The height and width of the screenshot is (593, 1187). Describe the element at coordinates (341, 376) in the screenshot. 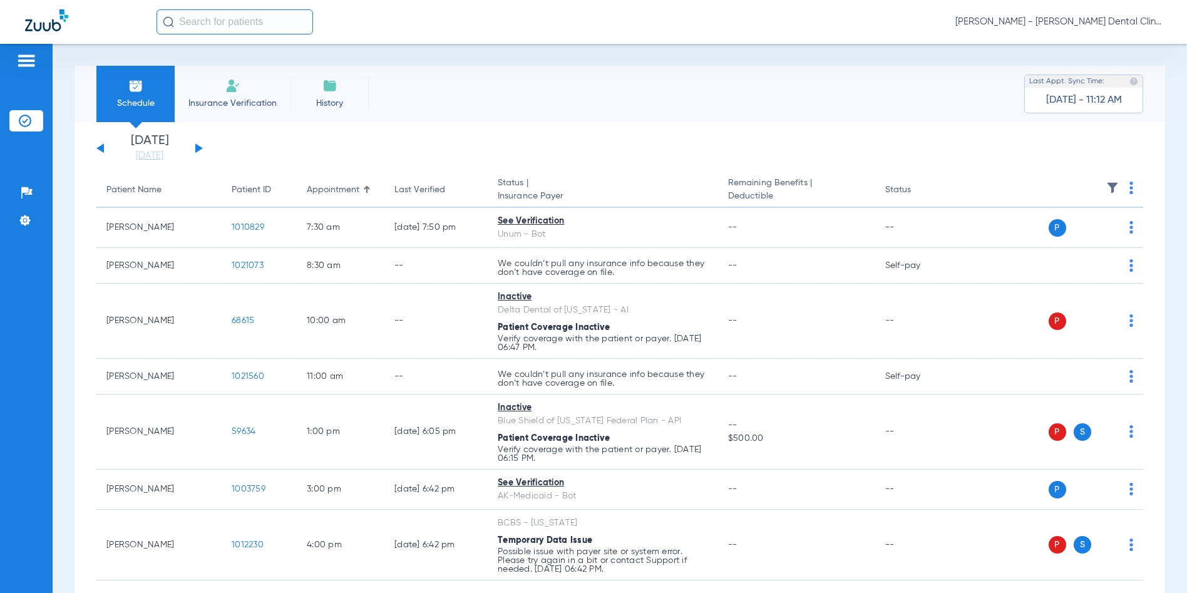

I see `td: 11:00 AM` at that location.